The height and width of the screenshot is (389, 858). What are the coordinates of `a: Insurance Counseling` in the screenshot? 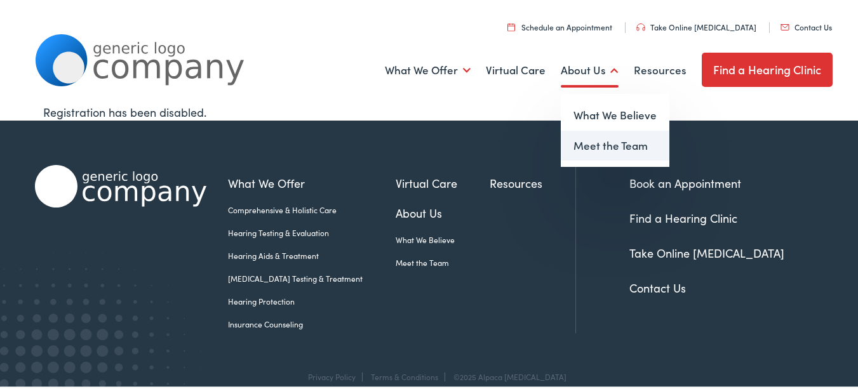 It's located at (312, 323).